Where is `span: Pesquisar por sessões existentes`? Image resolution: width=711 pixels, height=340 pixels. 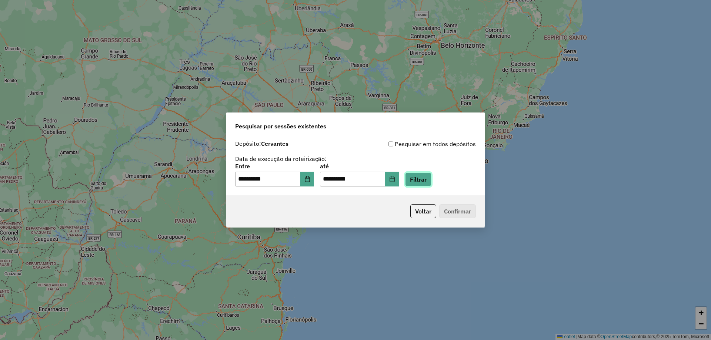
span: Pesquisar por sessões existentes is located at coordinates (281, 126).